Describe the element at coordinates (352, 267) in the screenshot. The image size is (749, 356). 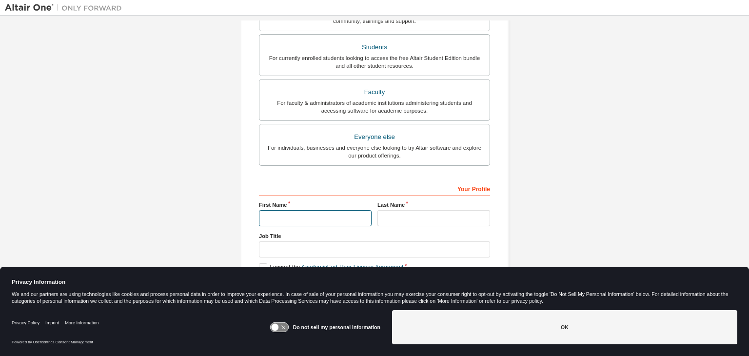
I see `a: Academic End-User License Agreement` at that location.